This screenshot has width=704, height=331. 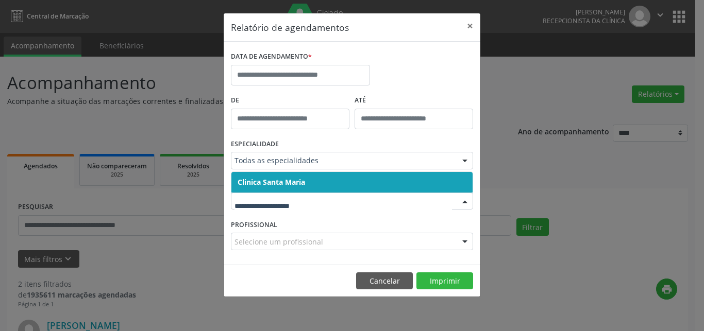 What do you see at coordinates (414, 100) in the screenshot?
I see `label: ATÉ` at bounding box center [414, 100].